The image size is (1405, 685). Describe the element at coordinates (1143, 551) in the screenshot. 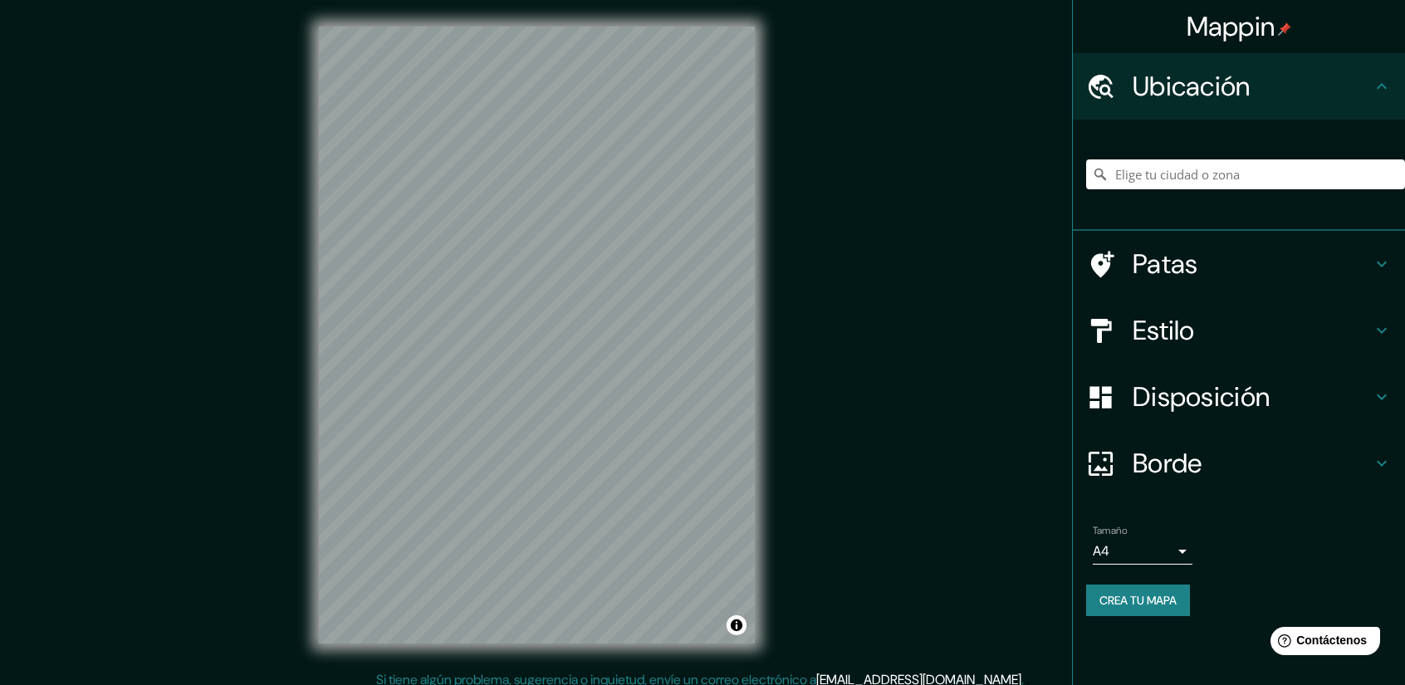

I see `div: A4` at that location.